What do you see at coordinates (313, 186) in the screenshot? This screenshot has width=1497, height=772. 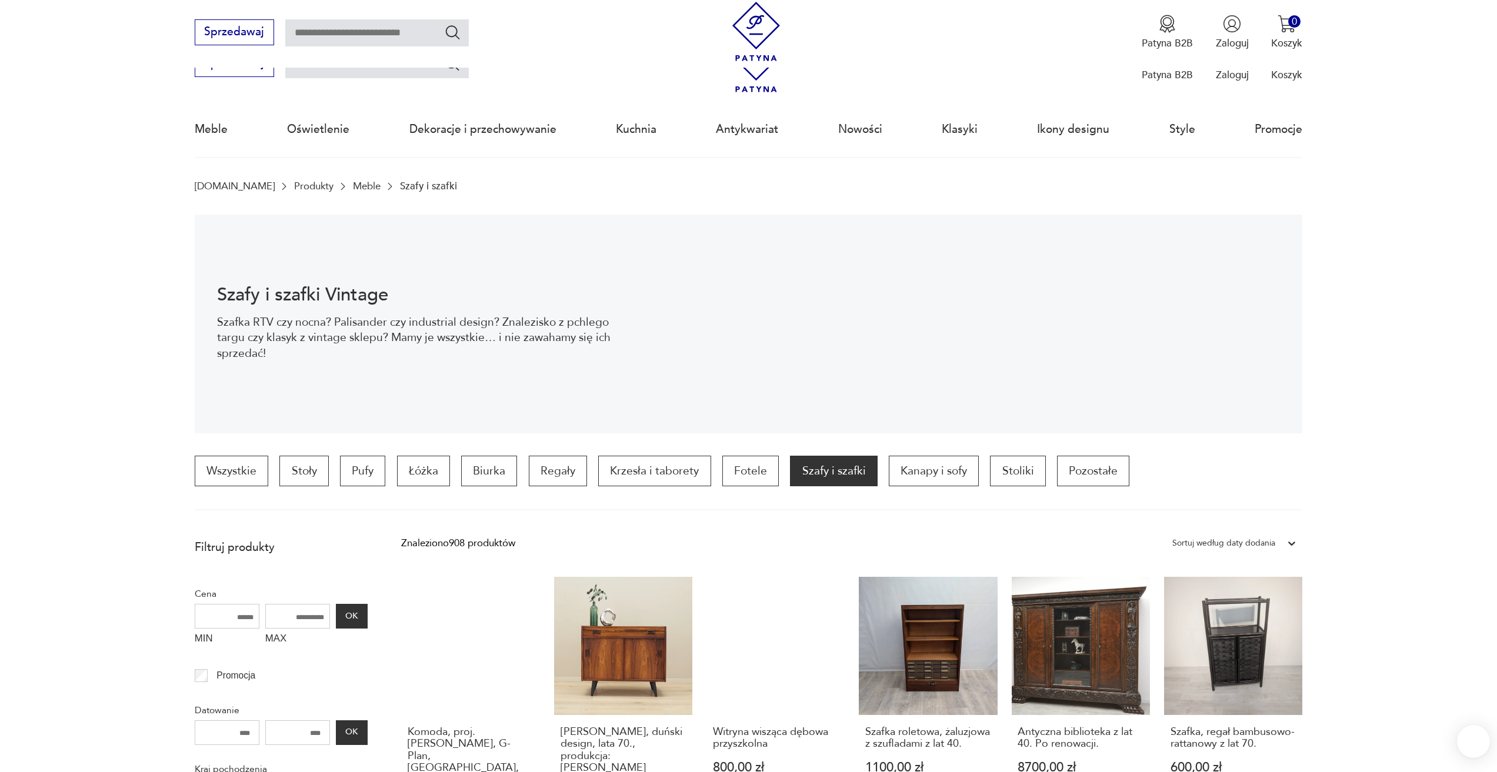 I see `a: Produkty` at bounding box center [313, 186].